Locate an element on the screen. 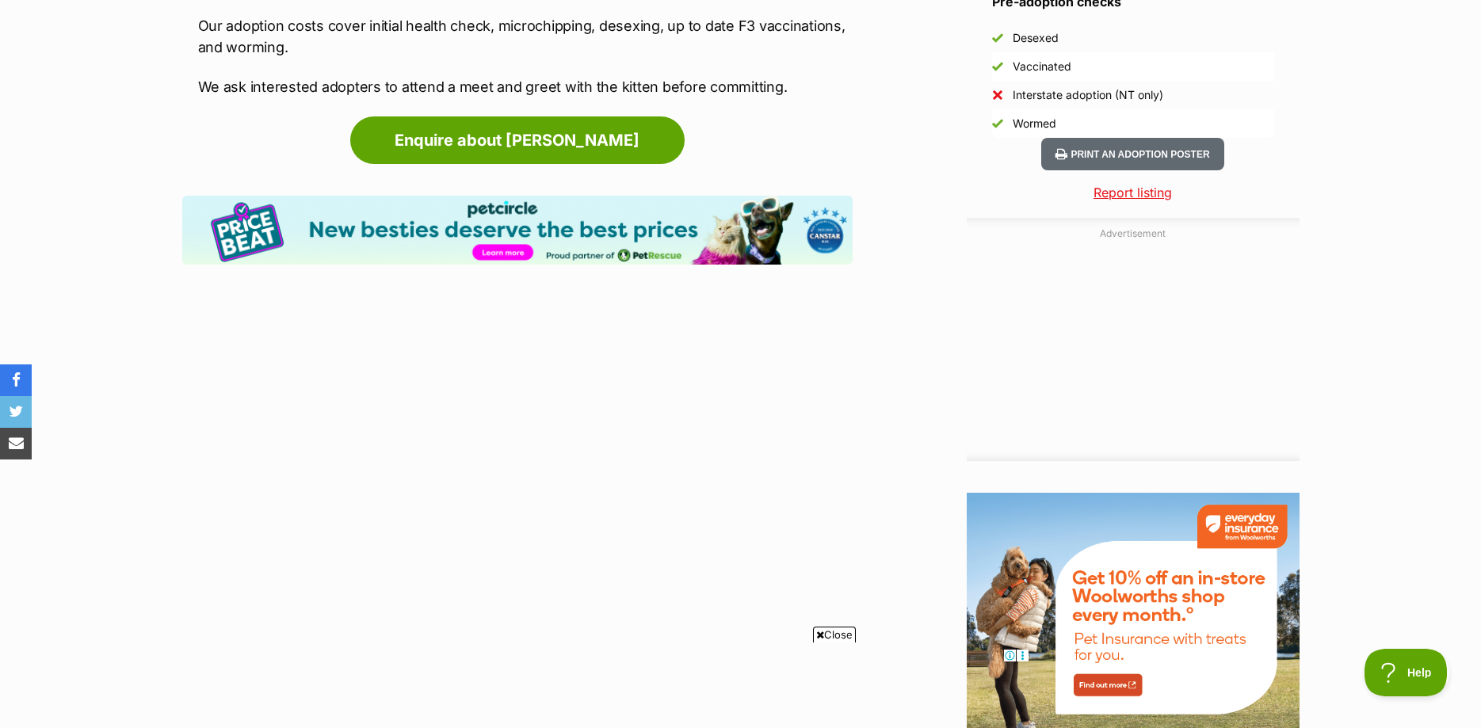  a: Report listing is located at coordinates (1133, 192).